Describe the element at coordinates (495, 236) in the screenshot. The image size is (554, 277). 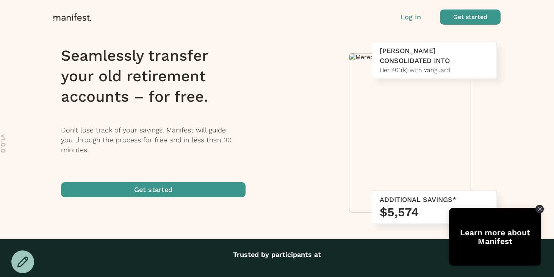
I see `div: Learn more about Manifest` at that location.